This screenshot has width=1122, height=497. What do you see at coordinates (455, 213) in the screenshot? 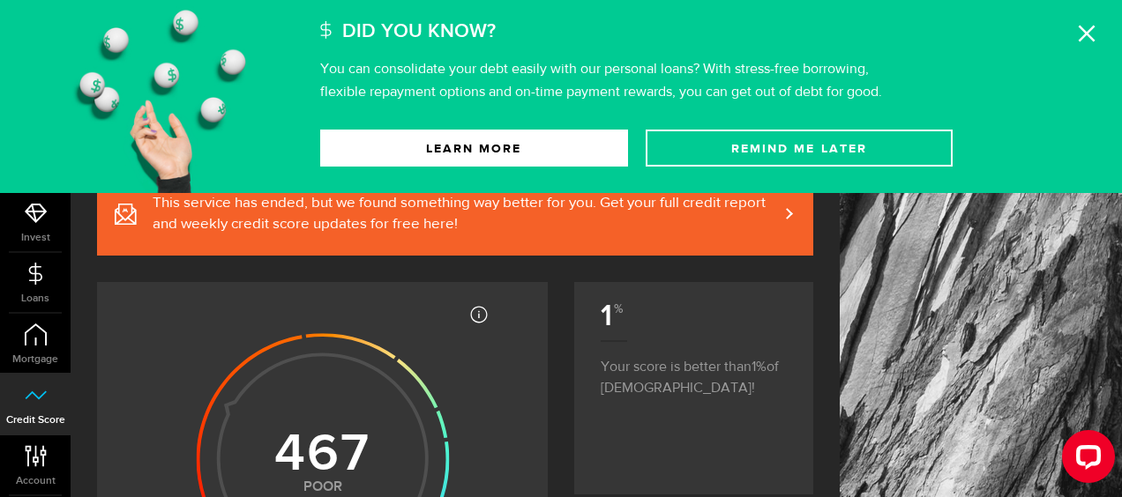
I see `a: This service has ended, but we found something way better for you. Get your full credit report an...` at bounding box center [455, 213].